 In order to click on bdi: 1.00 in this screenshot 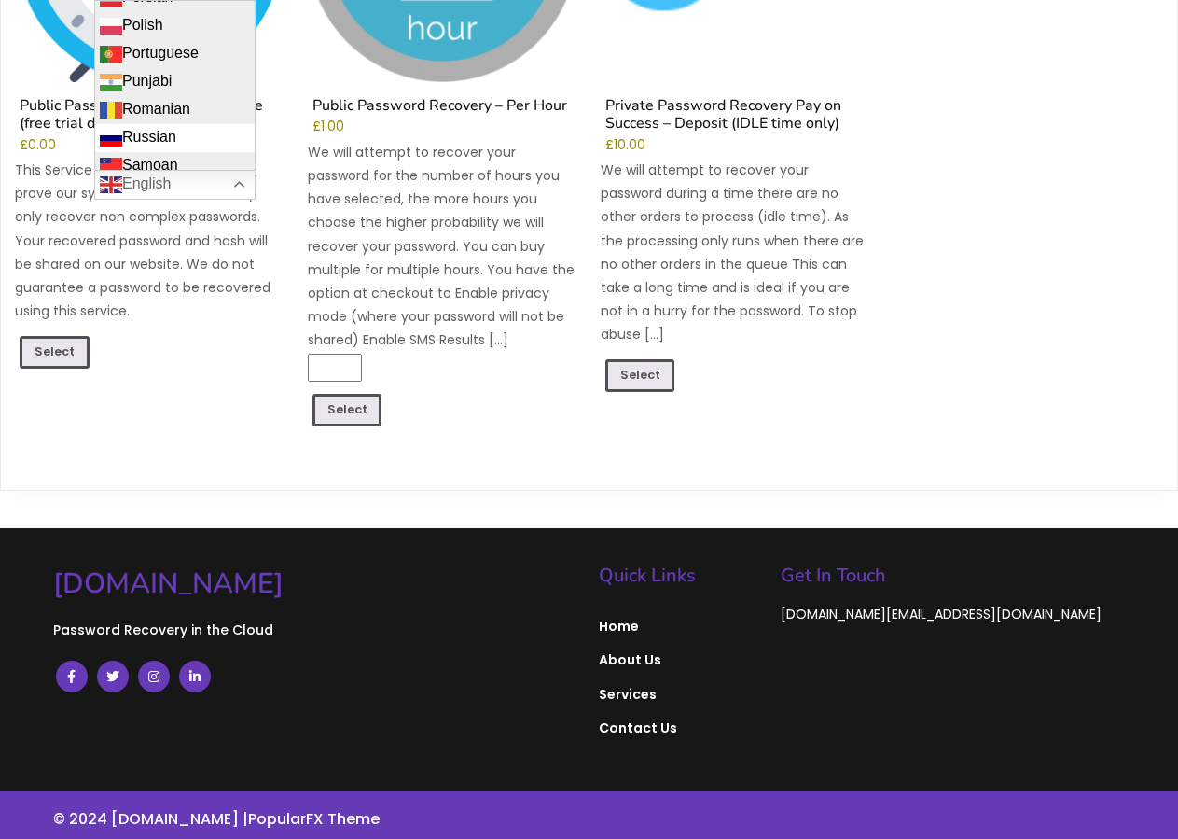, I will do `click(328, 126)`.